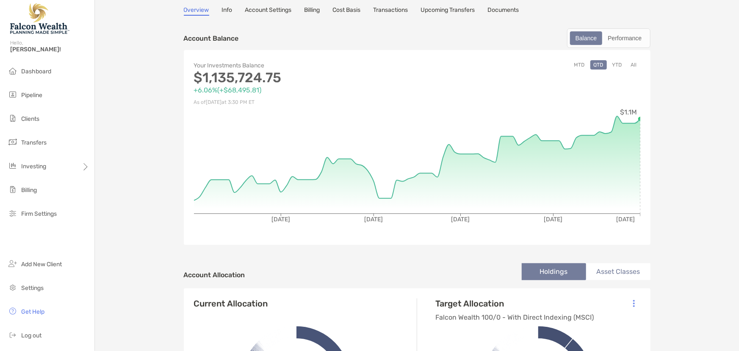  I want to click on img: dashboard icon, so click(13, 71).